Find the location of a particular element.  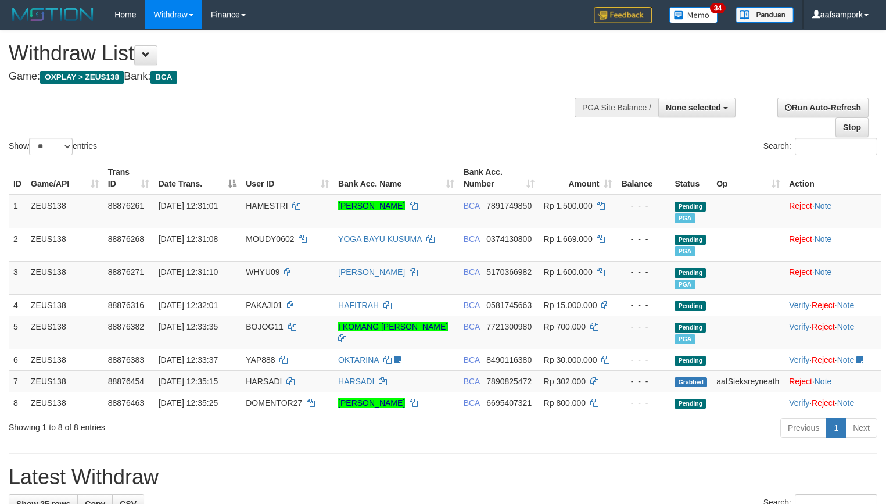

th: Status is located at coordinates (691, 178).